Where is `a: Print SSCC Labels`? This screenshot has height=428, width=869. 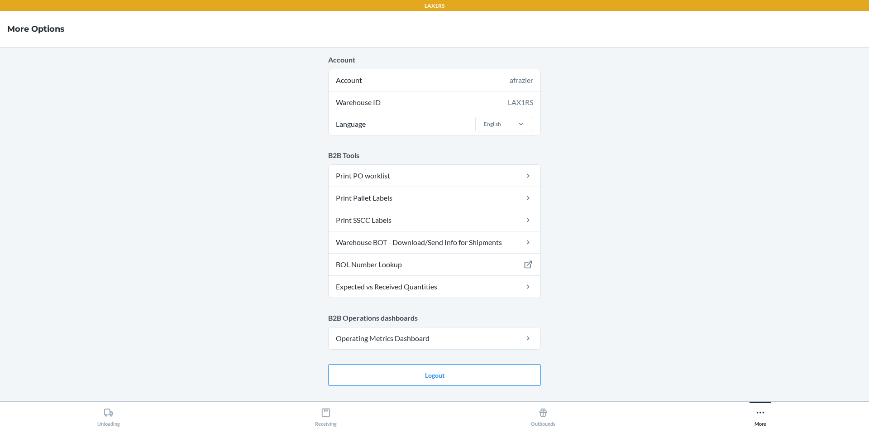 a: Print SSCC Labels is located at coordinates (435, 220).